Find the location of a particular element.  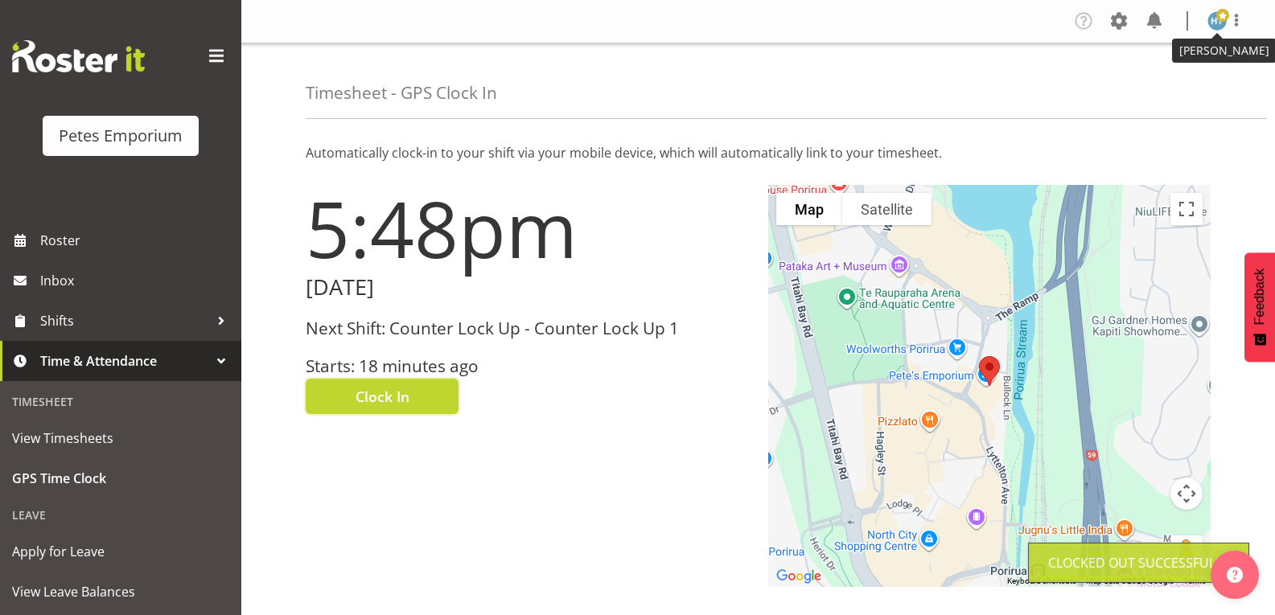

span: View Timesheets is located at coordinates (121, 438).